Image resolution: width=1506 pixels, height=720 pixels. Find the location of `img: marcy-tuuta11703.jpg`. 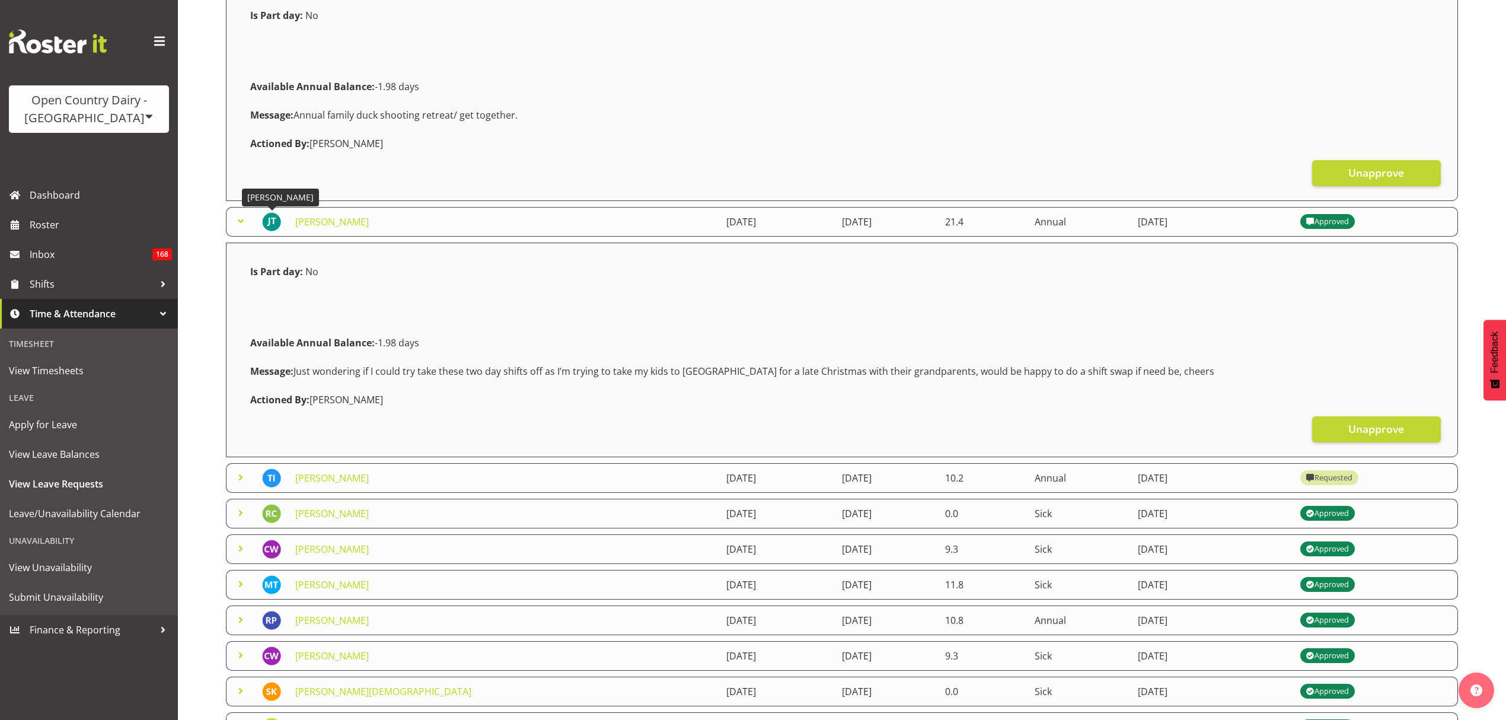

img: marcy-tuuta11703.jpg is located at coordinates (272, 585).